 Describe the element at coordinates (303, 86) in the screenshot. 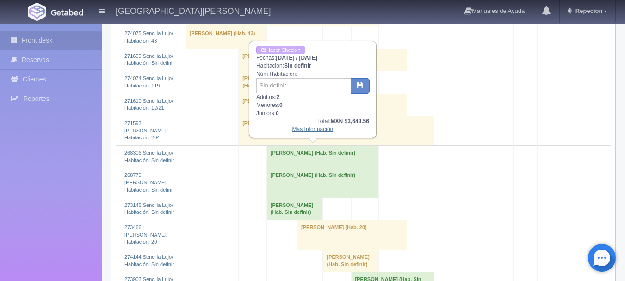

I see `input: Sin definir` at that location.